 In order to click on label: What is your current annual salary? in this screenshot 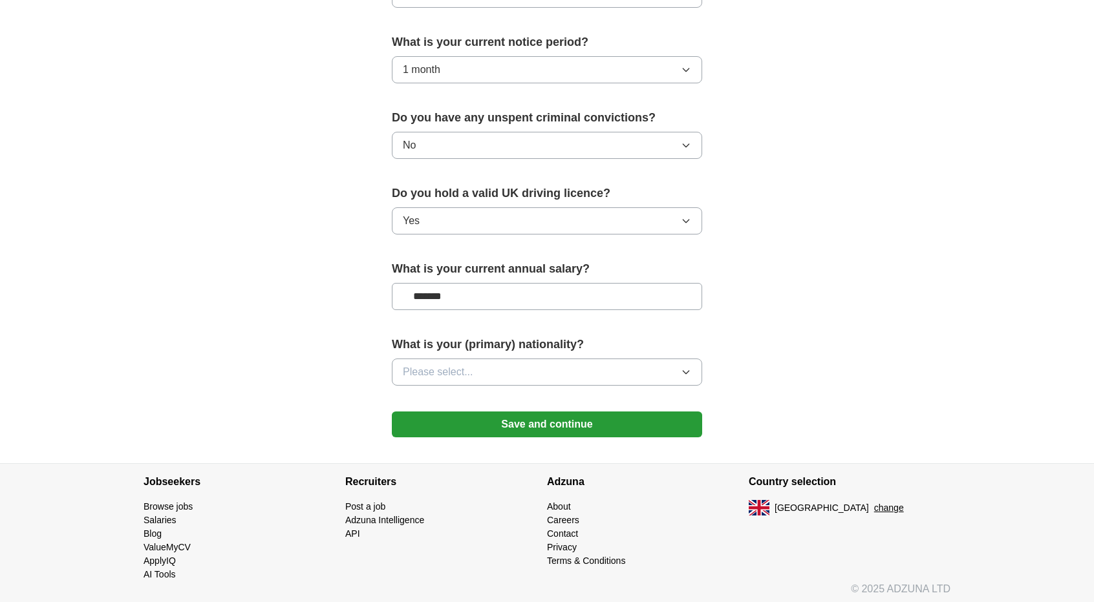, I will do `click(547, 269)`.